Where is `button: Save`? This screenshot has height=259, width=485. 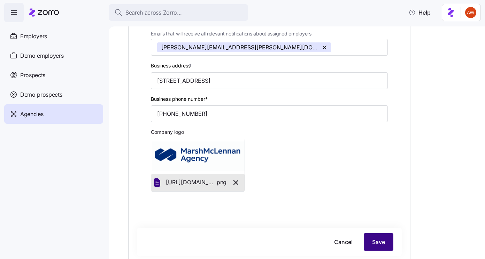
button: Save is located at coordinates (378, 242).